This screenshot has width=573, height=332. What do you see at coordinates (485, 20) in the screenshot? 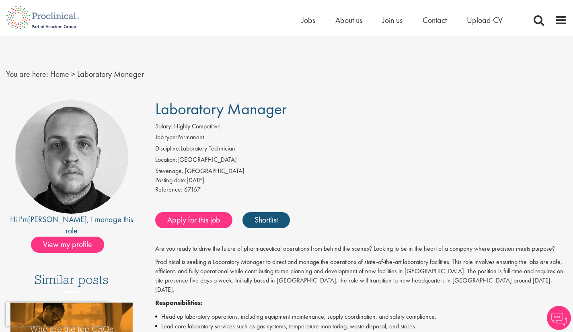
I see `span: Upload CV` at bounding box center [485, 20].